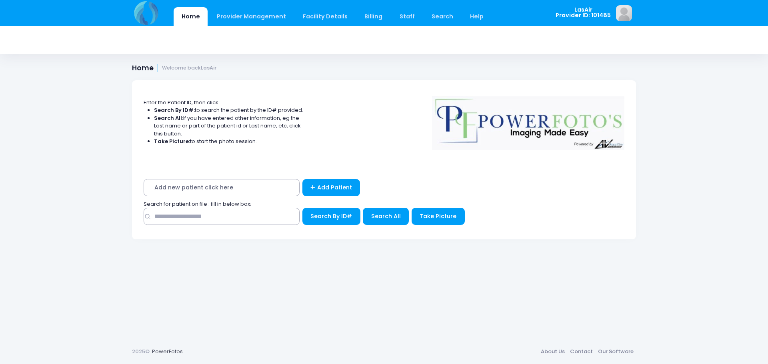 The image size is (768, 364). Describe the element at coordinates (442, 16) in the screenshot. I see `a: Search` at that location.